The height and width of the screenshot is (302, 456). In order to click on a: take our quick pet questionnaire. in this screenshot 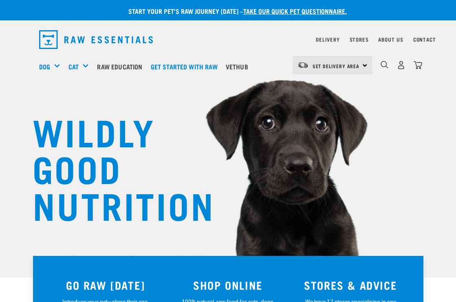, I will do `click(295, 11)`.